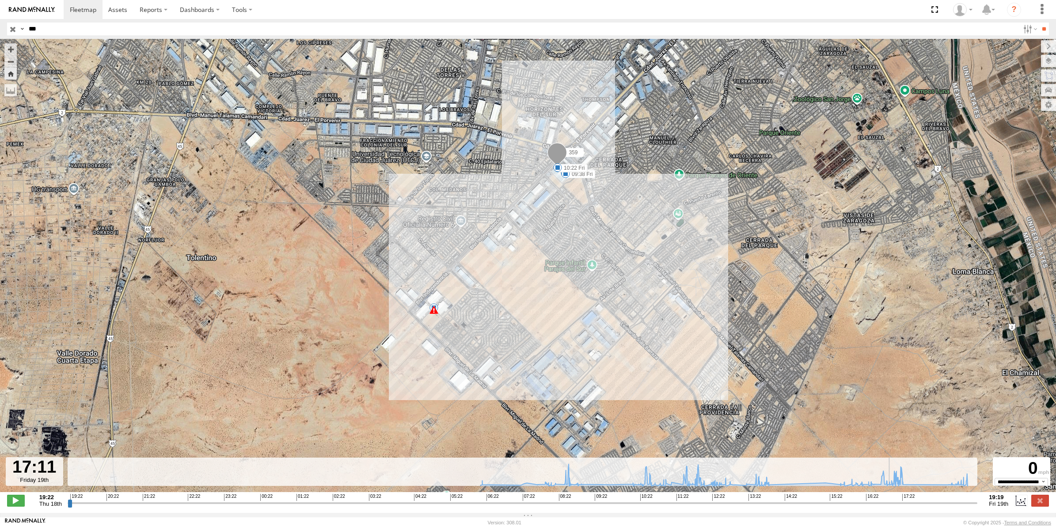  Describe the element at coordinates (601, 497) in the screenshot. I see `span: 09:22` at that location.